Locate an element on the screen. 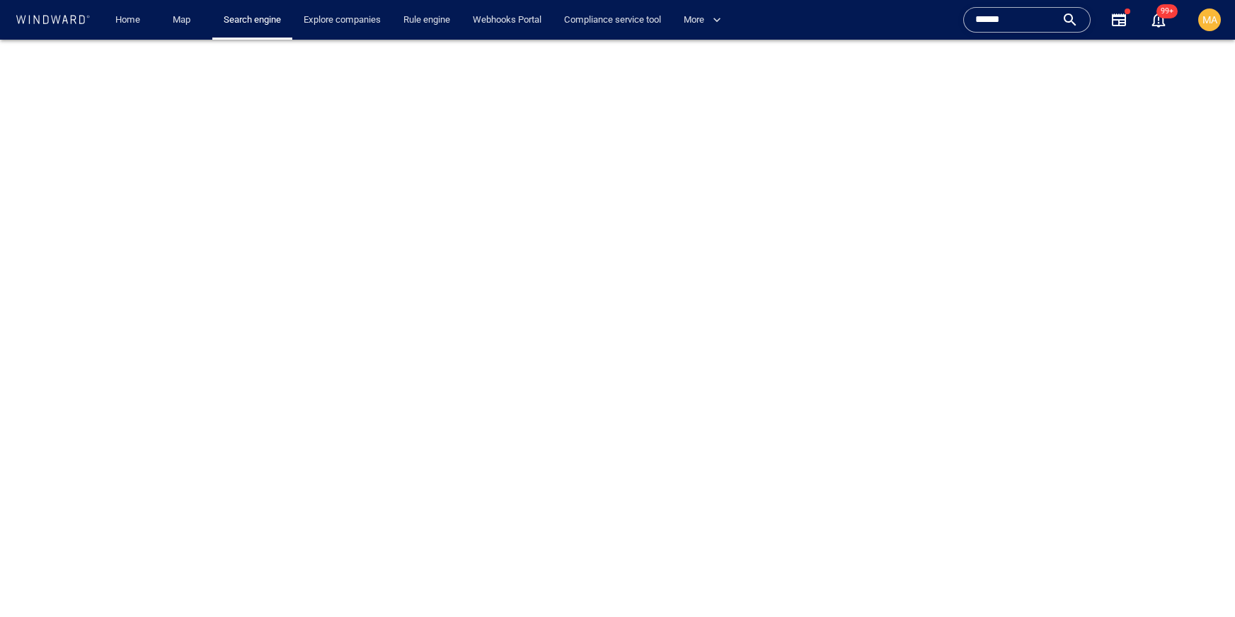 The height and width of the screenshot is (617, 1235). button: Webhooks Portal is located at coordinates (507, 20).